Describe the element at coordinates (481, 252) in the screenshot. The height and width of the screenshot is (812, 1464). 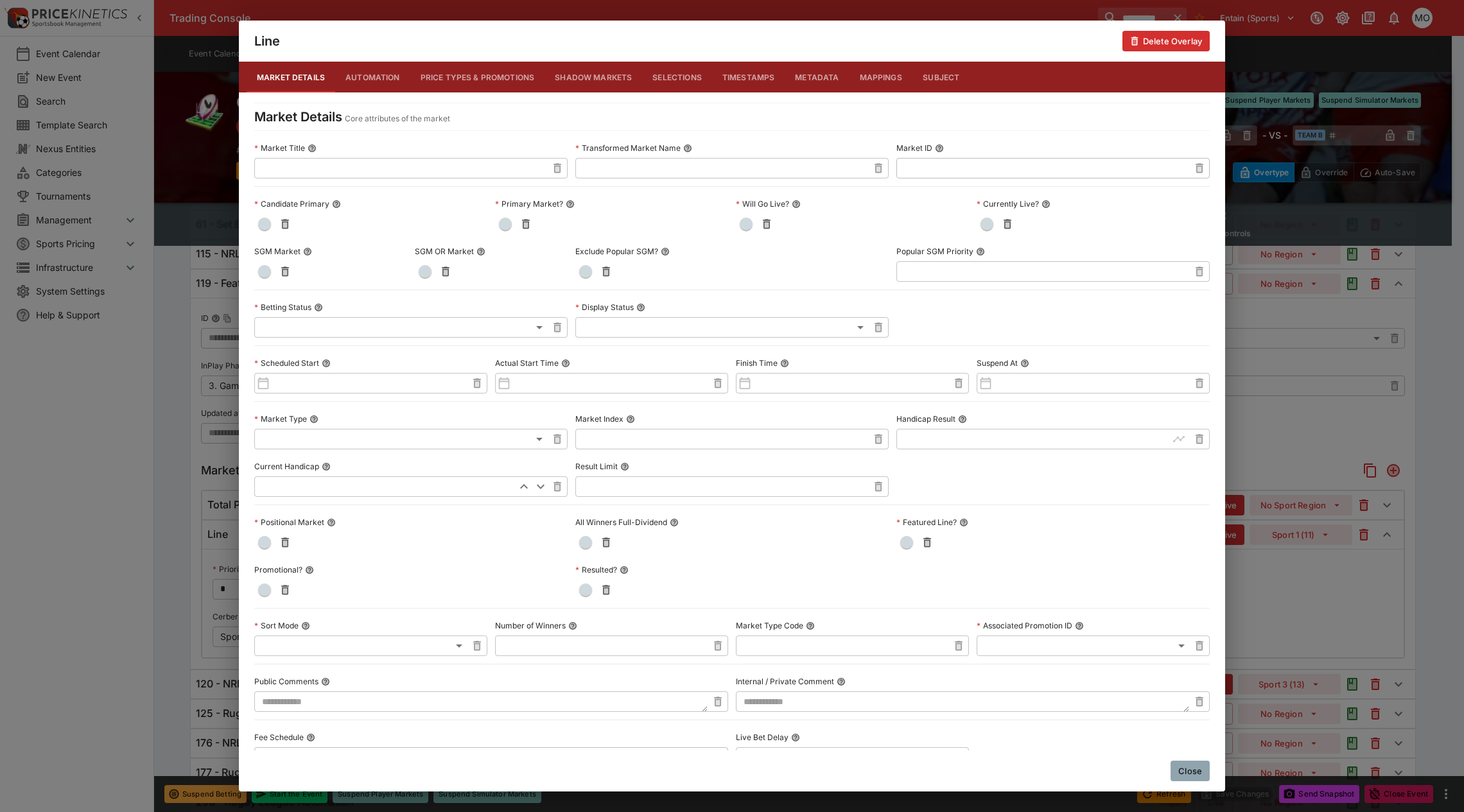
I see `button: SGM OR Market` at that location.